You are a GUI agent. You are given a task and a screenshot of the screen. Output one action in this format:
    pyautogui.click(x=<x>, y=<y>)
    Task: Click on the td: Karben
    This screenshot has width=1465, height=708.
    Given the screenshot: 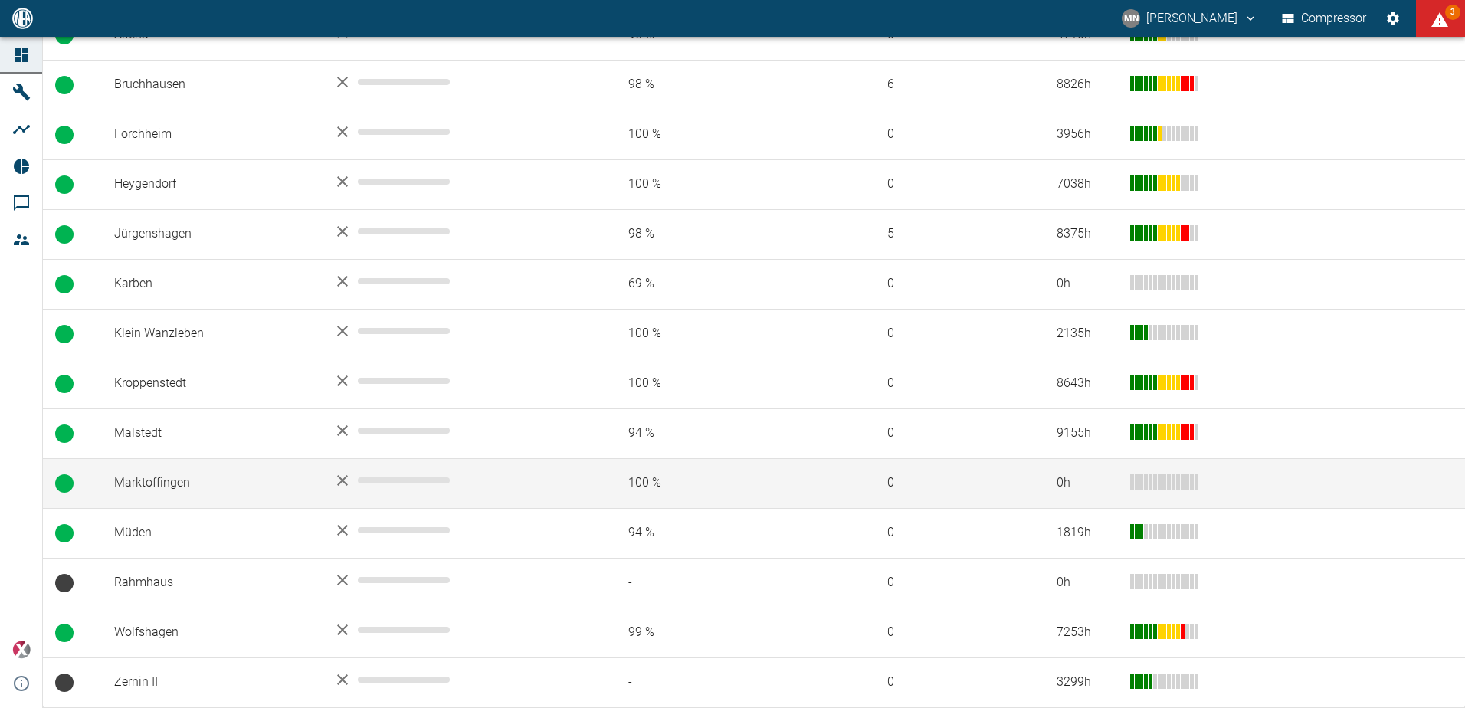 What is the action you would take?
    pyautogui.click(x=211, y=283)
    